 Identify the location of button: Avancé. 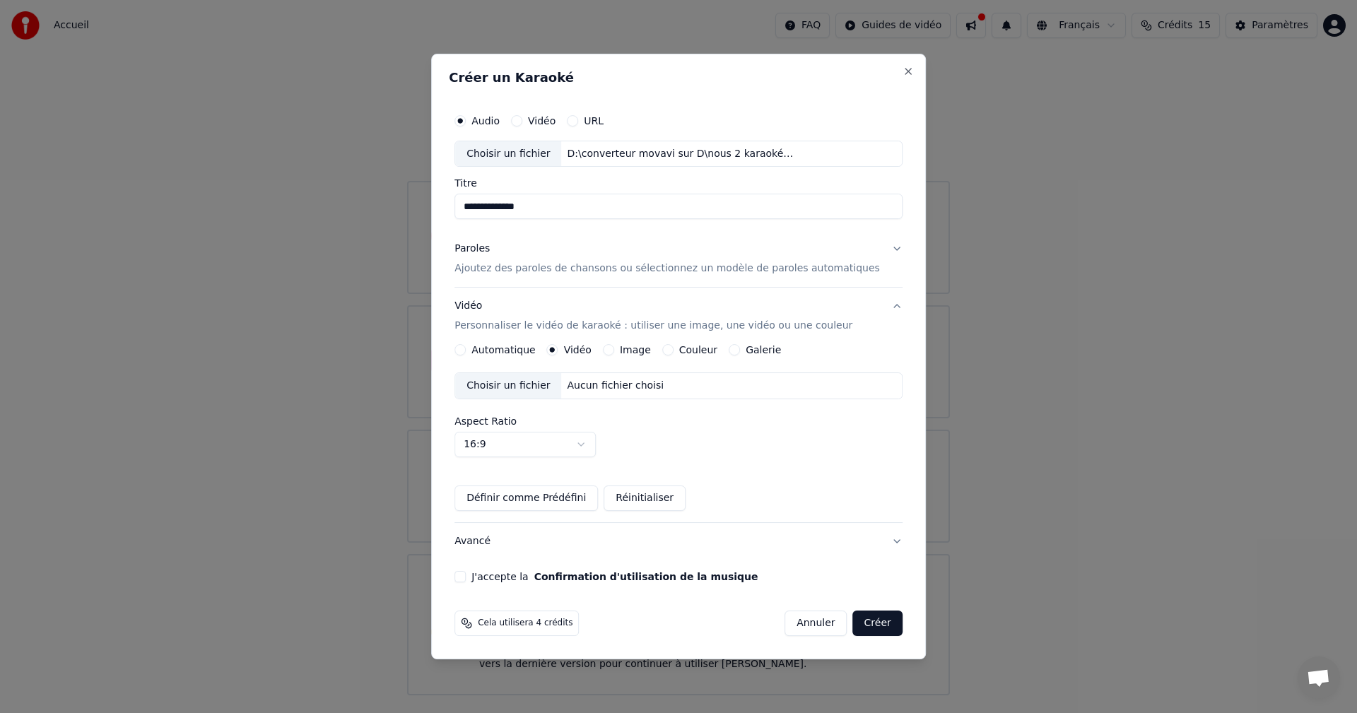
(678, 541).